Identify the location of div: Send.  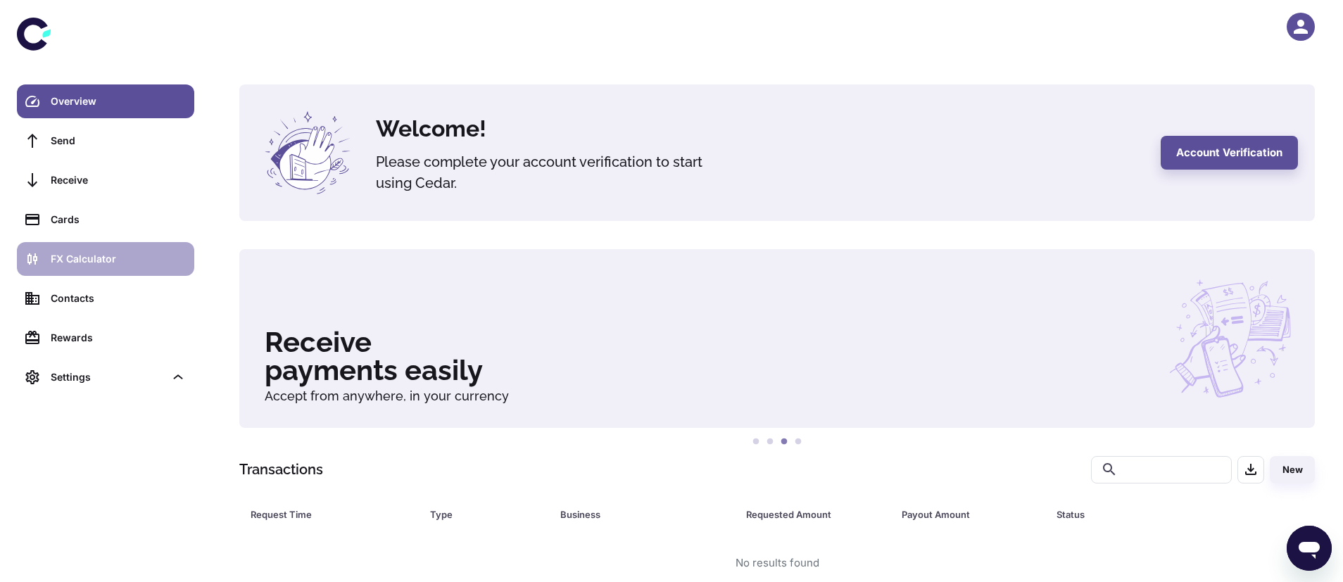
(118, 141).